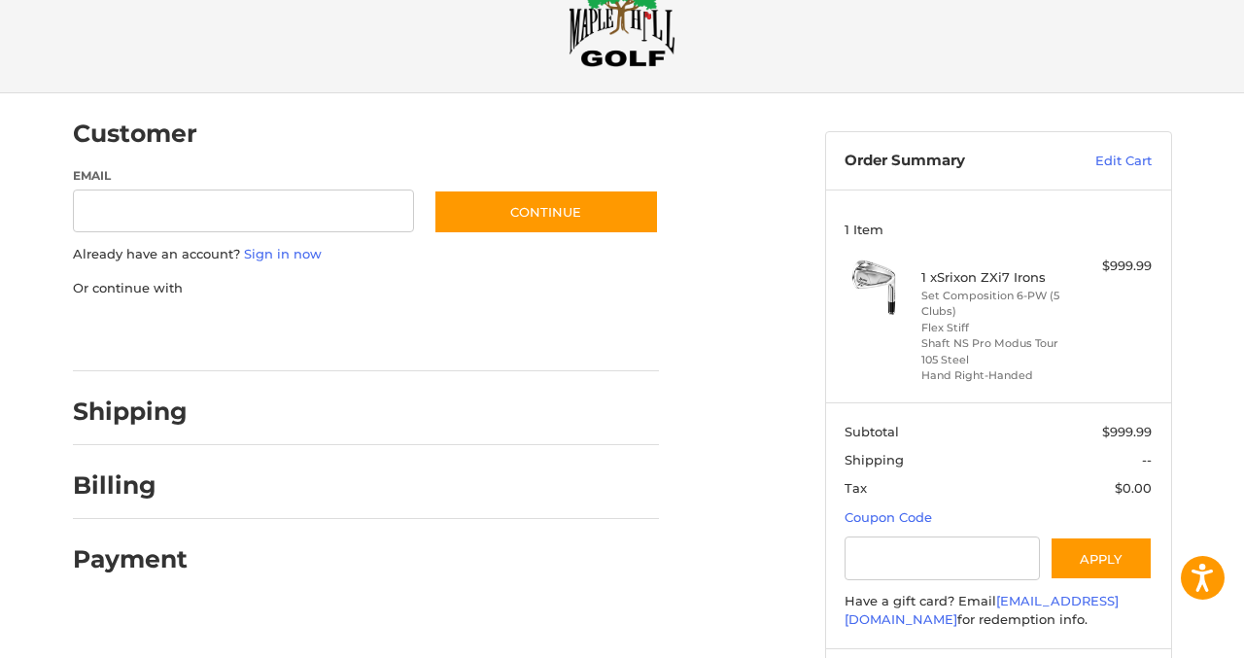  I want to click on a: Coupon Code, so click(888, 517).